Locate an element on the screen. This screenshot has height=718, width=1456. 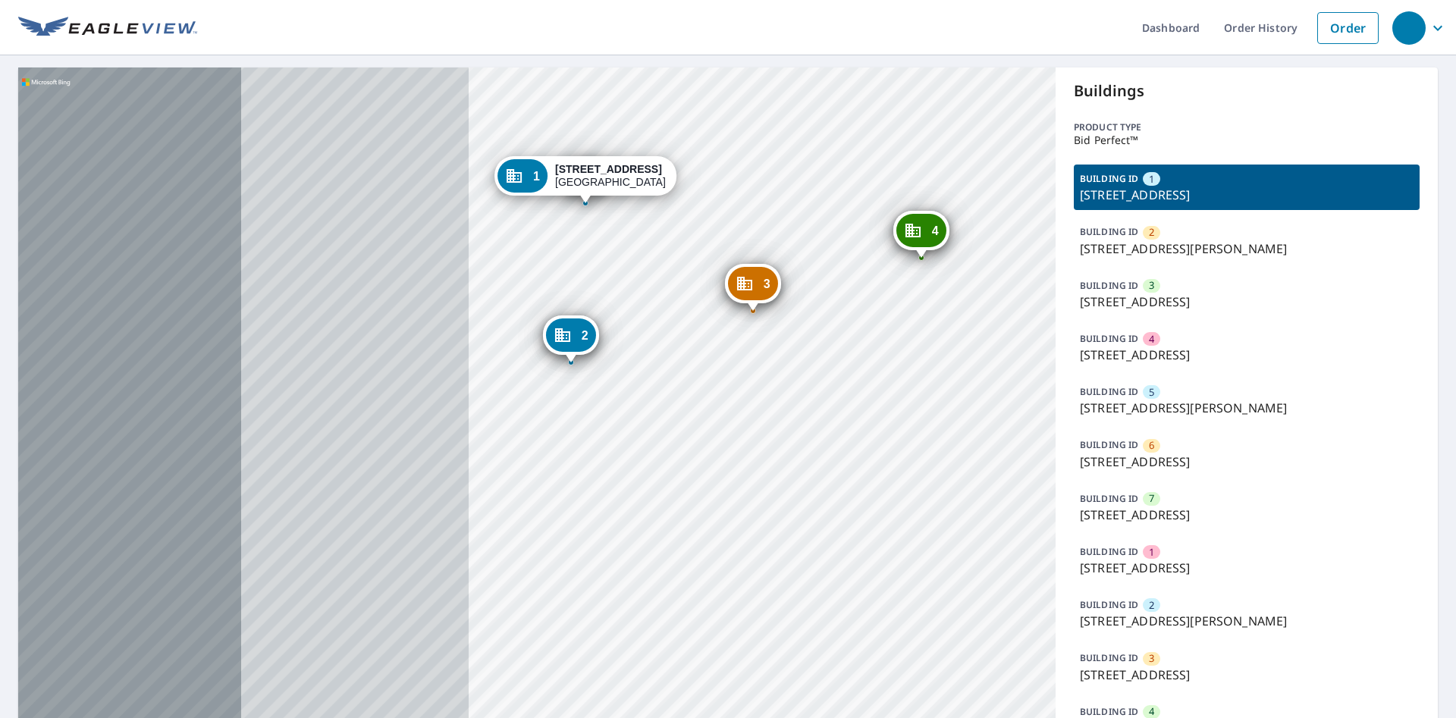
div: Dropped pin, building 2 , Commercial property, 1063 Blossom Hill Rd San Jose, CA 95123 is located at coordinates (571, 339).